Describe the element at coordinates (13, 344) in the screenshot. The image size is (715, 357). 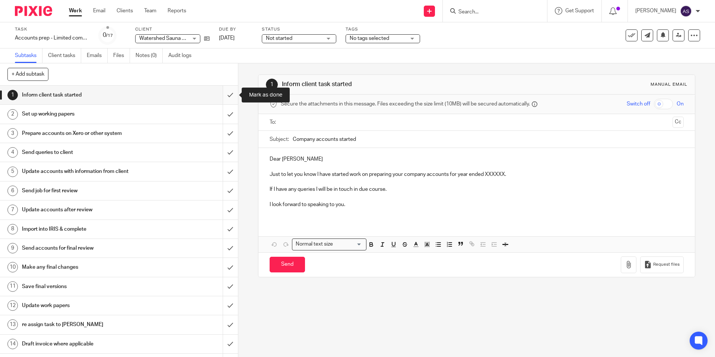
I see `div: 14` at that location.